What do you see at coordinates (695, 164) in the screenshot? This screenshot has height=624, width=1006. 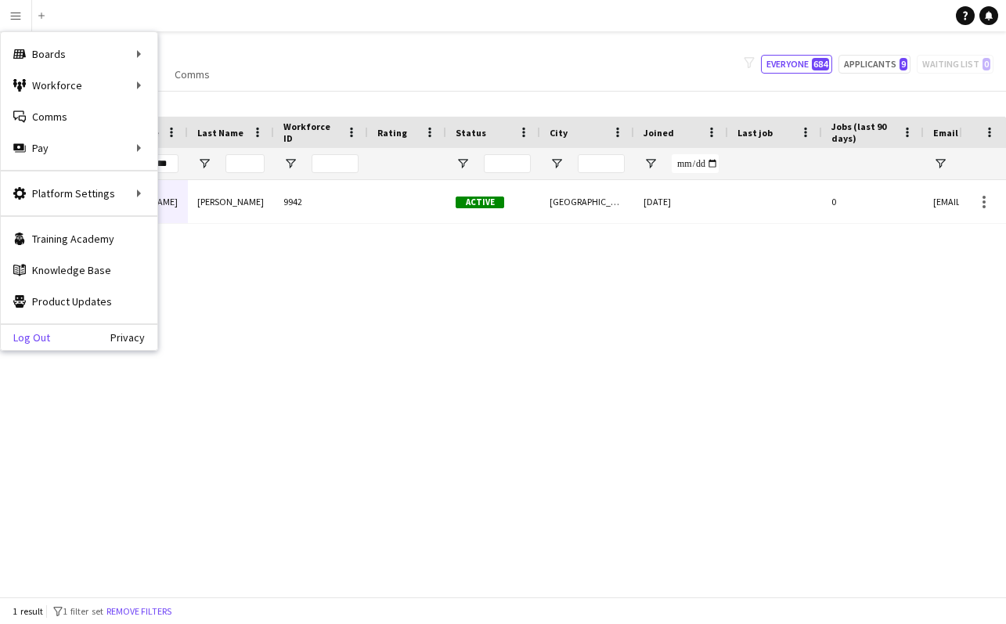 I see `input: Joined Filter Input` at bounding box center [695, 164].